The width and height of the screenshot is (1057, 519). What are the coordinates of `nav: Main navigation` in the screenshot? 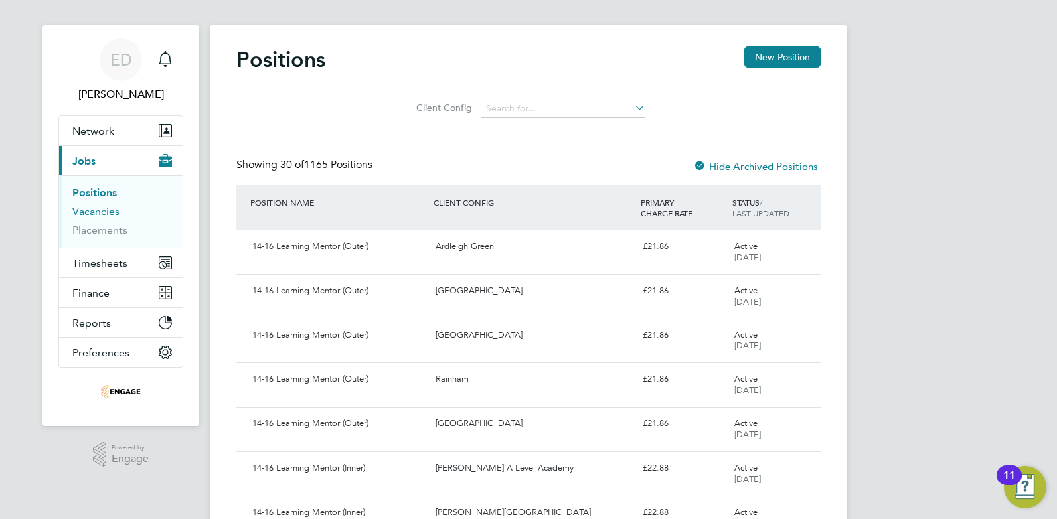 It's located at (121, 226).